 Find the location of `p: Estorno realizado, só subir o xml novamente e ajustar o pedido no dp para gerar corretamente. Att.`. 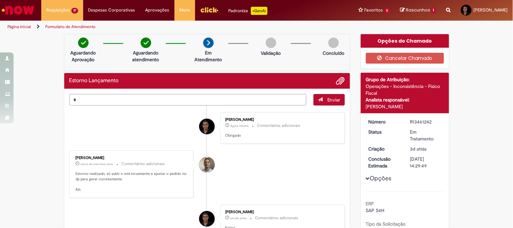

p: Estorno realizado, só subir o xml novamente e ajustar o pedido no dp para gerar corretamente. Att. is located at coordinates (132, 182).